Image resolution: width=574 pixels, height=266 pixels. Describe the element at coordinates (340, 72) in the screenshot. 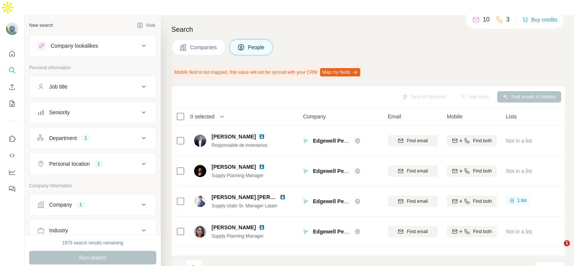

I see `button: Map my fields` at that location.